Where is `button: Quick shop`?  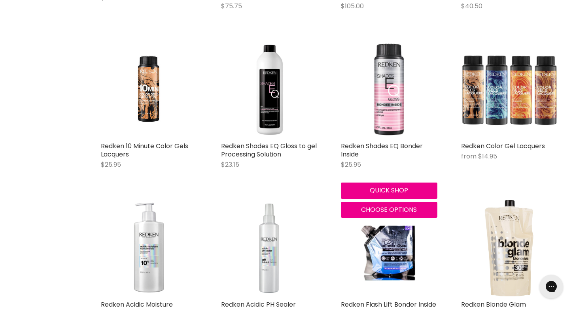 button: Quick shop is located at coordinates (389, 190).